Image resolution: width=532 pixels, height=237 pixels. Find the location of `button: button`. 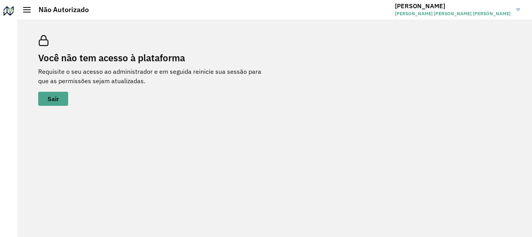

button: button is located at coordinates (53, 99).